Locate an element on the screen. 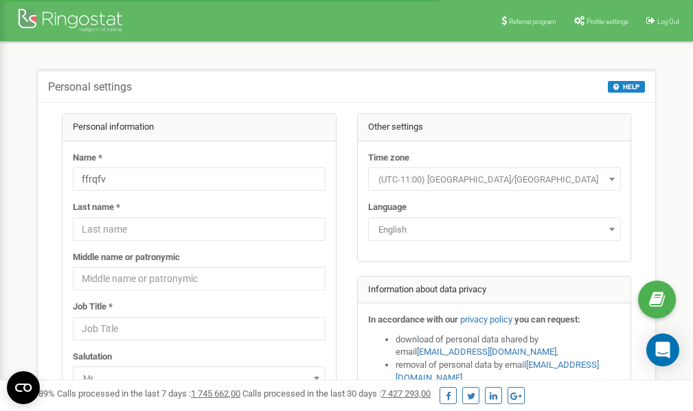 The height and width of the screenshot is (411, 693). input: Last name is located at coordinates (199, 229).